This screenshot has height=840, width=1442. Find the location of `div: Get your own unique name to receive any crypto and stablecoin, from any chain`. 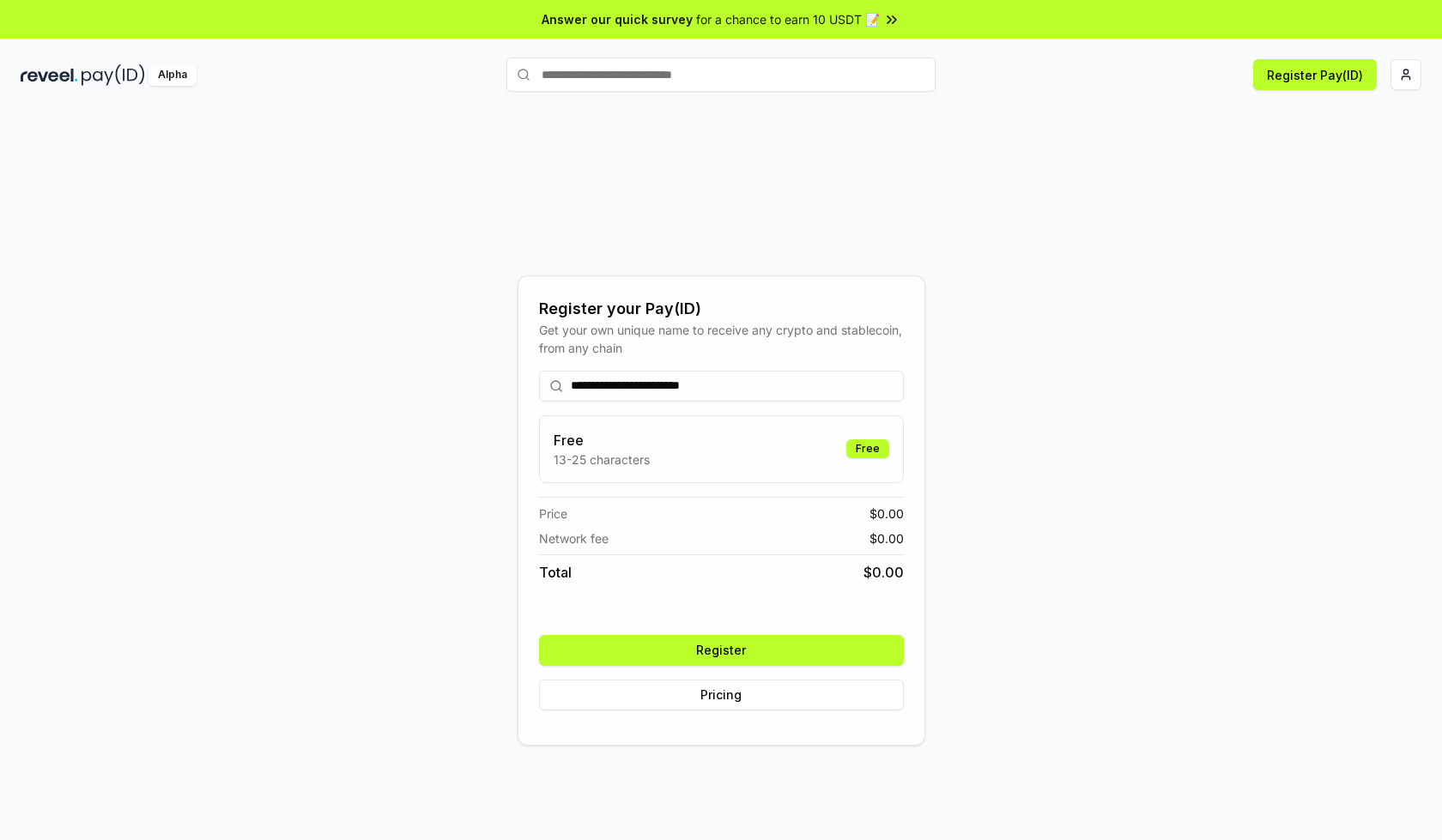

div: Get your own unique name to receive any crypto and stablecoin, from any chain is located at coordinates (721, 339).